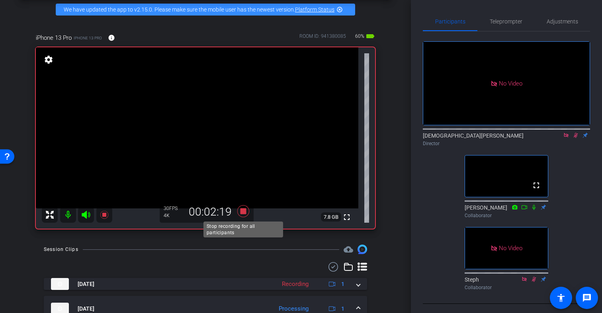 This screenshot has height=313, width=602. I want to click on div: 00:02:19, so click(210, 212).